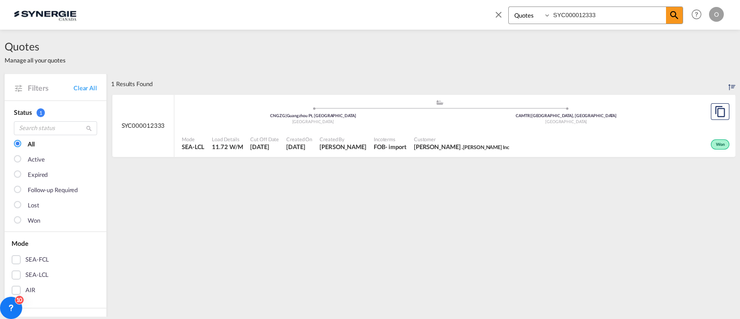 The width and height of the screenshot is (740, 319). What do you see at coordinates (721, 145) in the screenshot?
I see `span: Won` at bounding box center [721, 145].